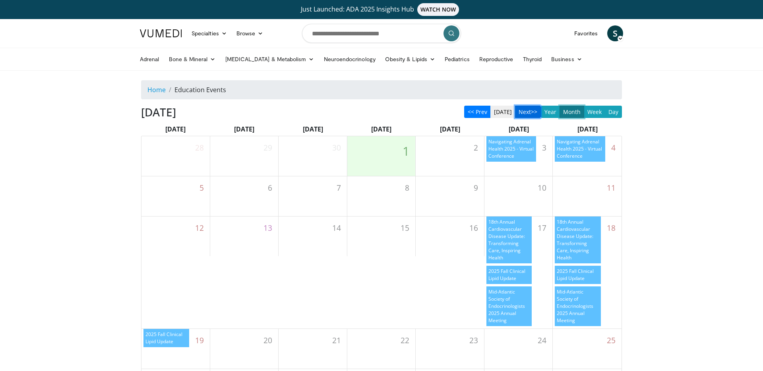  I want to click on span: 18, so click(612, 228).